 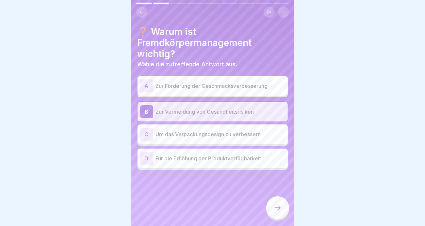 I want to click on div: C, so click(x=147, y=134).